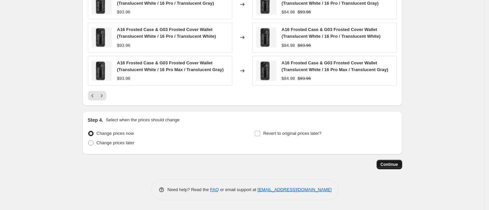 This screenshot has width=489, height=210. Describe the element at coordinates (389, 164) in the screenshot. I see `button: Continue` at that location.